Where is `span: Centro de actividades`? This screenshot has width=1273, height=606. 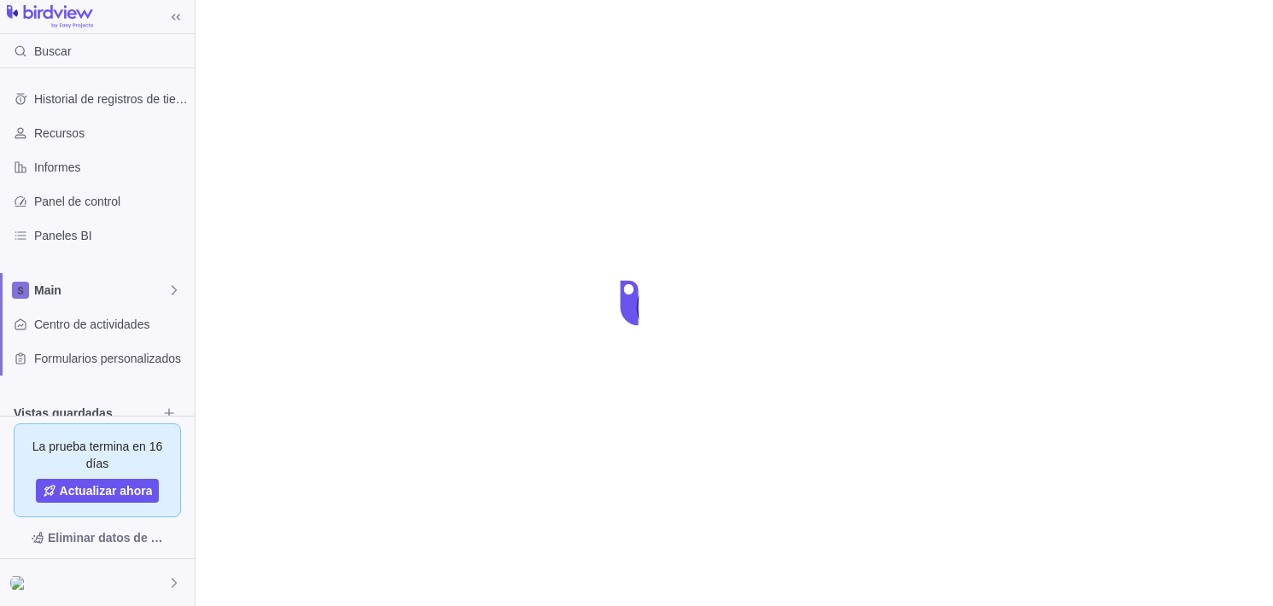 span: Centro de actividades is located at coordinates (111, 324).